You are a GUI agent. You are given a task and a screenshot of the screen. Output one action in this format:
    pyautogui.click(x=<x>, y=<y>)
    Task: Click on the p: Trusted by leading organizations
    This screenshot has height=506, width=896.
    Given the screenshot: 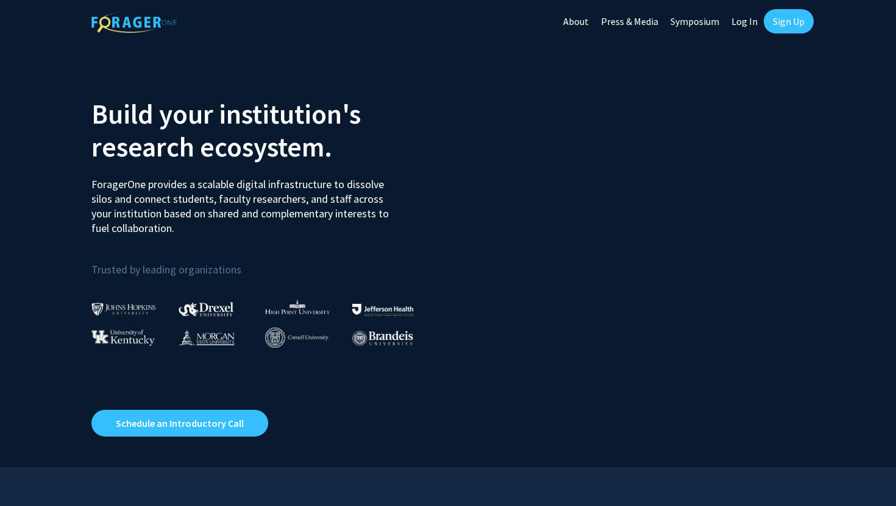 What is the action you would take?
    pyautogui.click(x=265, y=262)
    